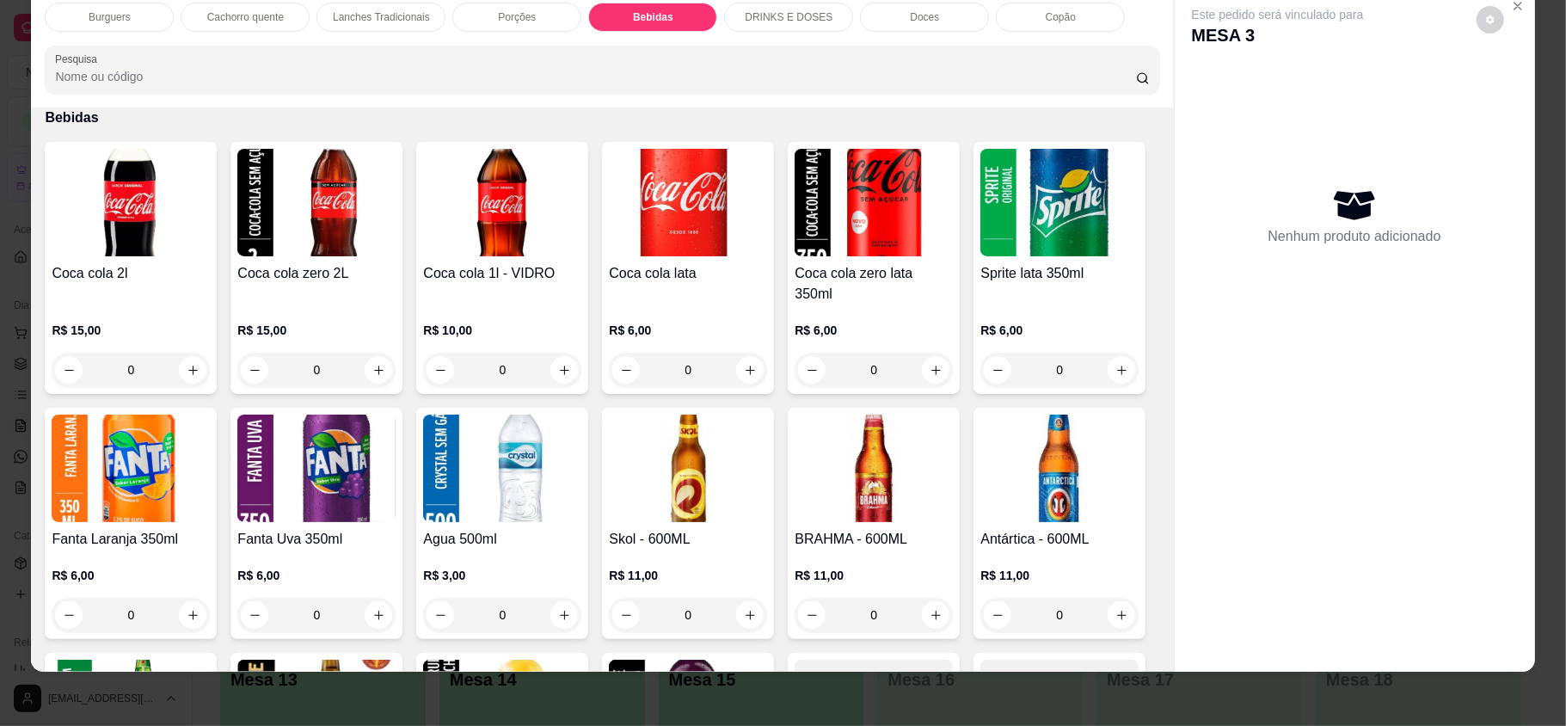 The image size is (1566, 726). I want to click on p: R$ 3,00, so click(502, 575).